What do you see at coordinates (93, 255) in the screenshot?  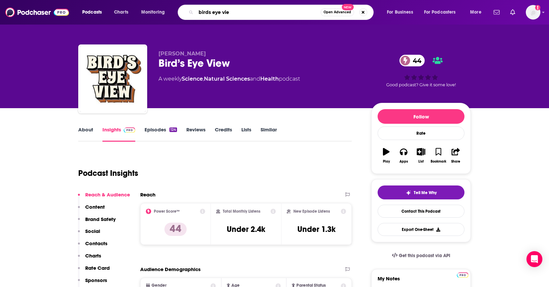 I see `p: Charts` at bounding box center [93, 255].